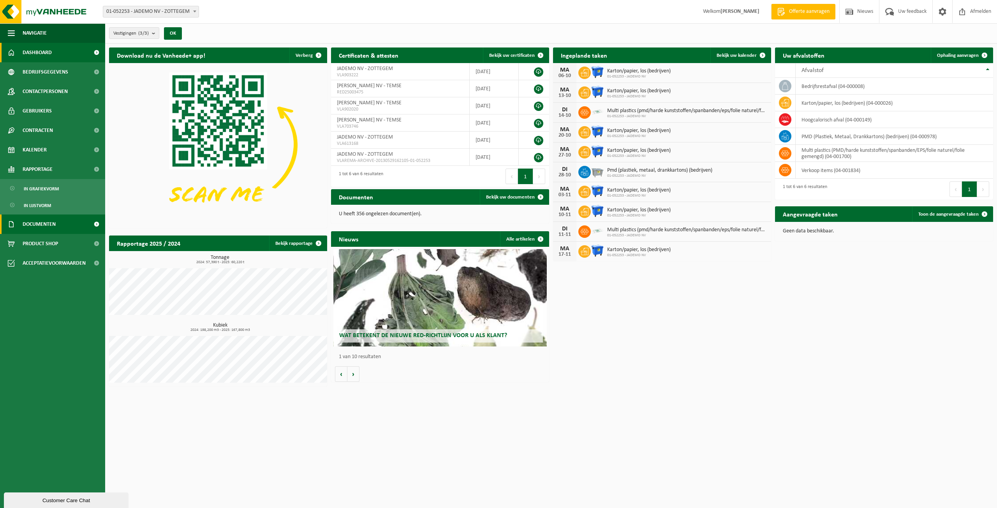 The height and width of the screenshot is (508, 997). What do you see at coordinates (131, 34) in the screenshot?
I see `span: Vestigingen` at bounding box center [131, 34].